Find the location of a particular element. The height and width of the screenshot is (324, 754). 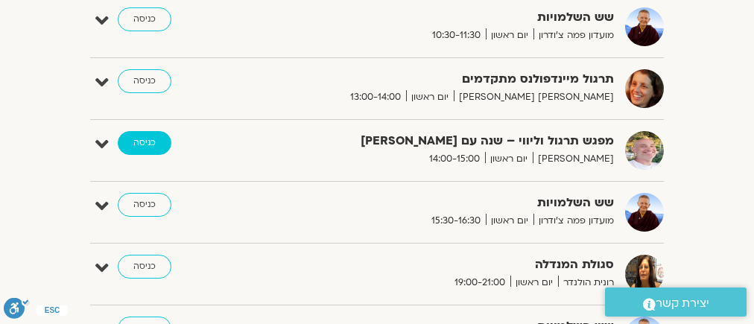

strong: תרגול מיינדפולנס מתקדמים is located at coordinates (454, 79).